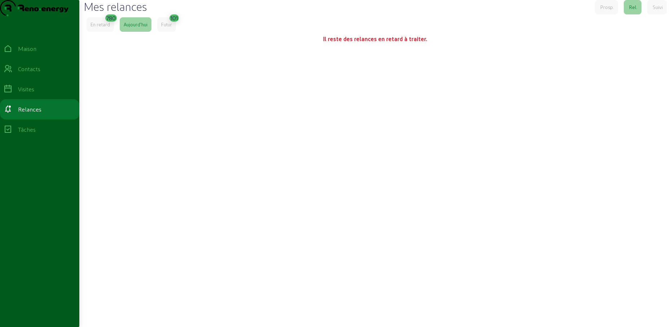  What do you see at coordinates (375, 39) in the screenshot?
I see `font: Il reste des relances en retard à traiter.` at bounding box center [375, 39].